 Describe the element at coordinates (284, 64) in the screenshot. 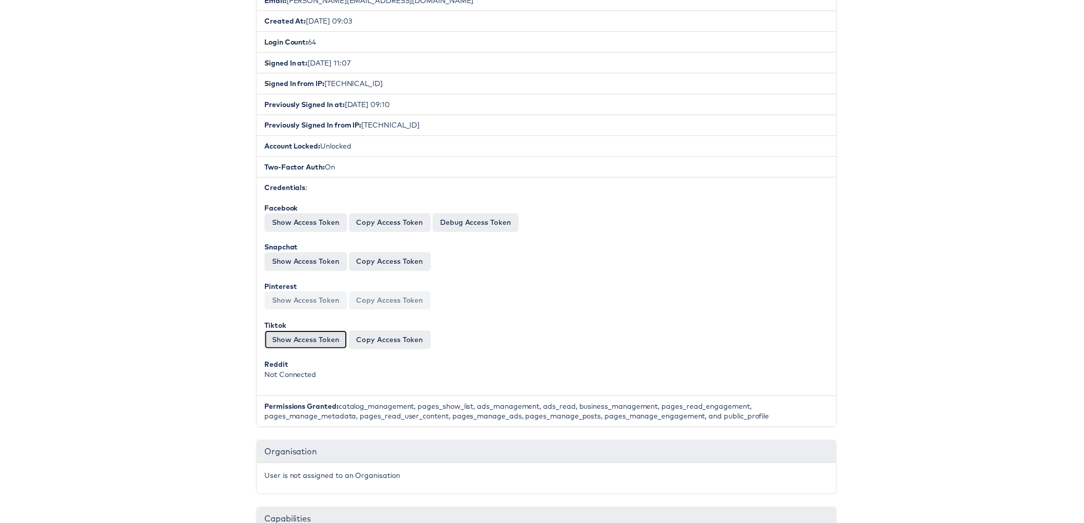

I see `b: Signed In at:` at that location.